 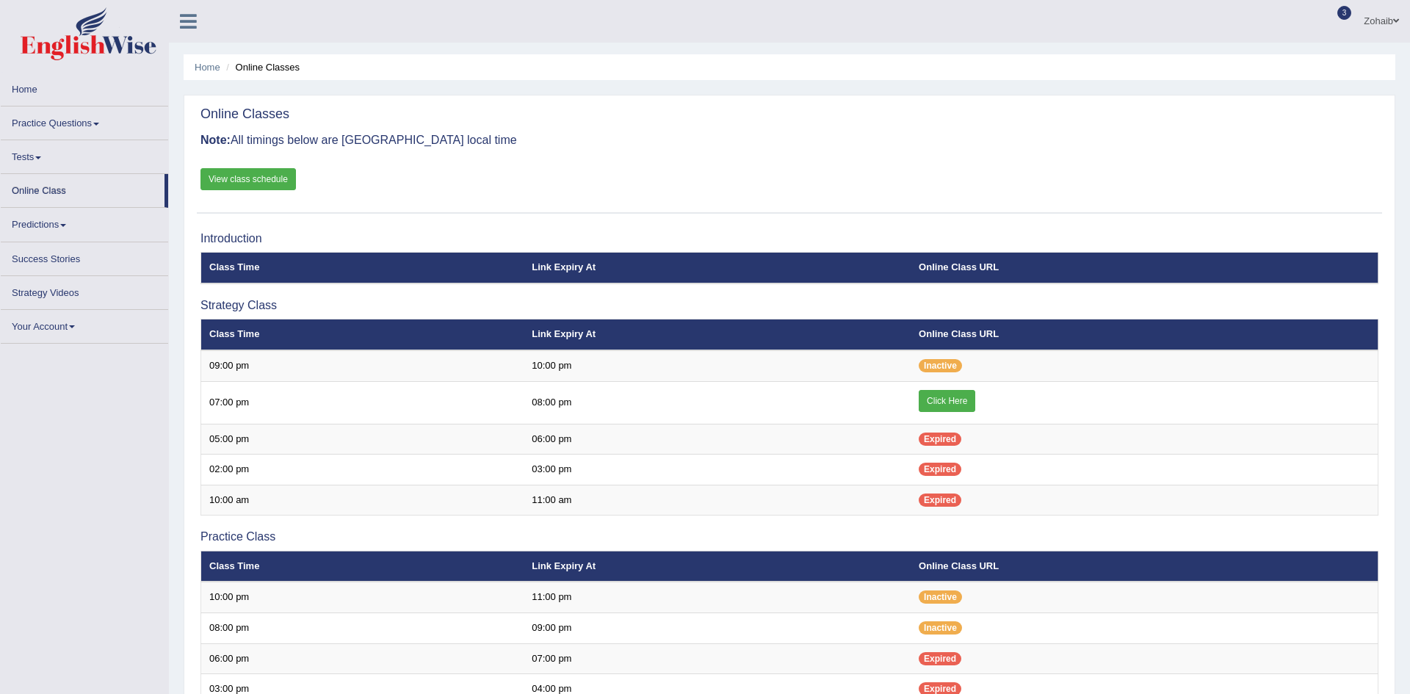 I want to click on td: 03:00 pm, so click(x=717, y=470).